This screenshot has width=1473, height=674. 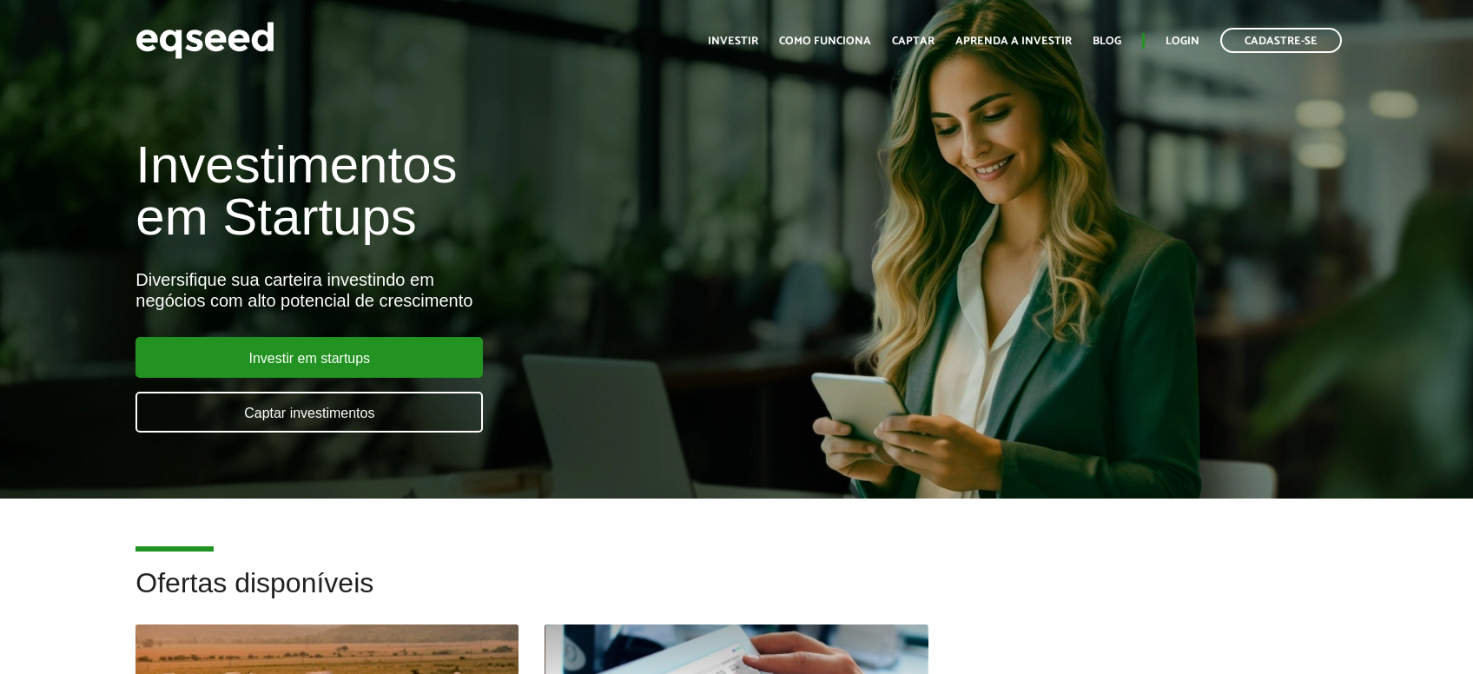 What do you see at coordinates (1014, 41) in the screenshot?
I see `a: Aprenda a investir` at bounding box center [1014, 41].